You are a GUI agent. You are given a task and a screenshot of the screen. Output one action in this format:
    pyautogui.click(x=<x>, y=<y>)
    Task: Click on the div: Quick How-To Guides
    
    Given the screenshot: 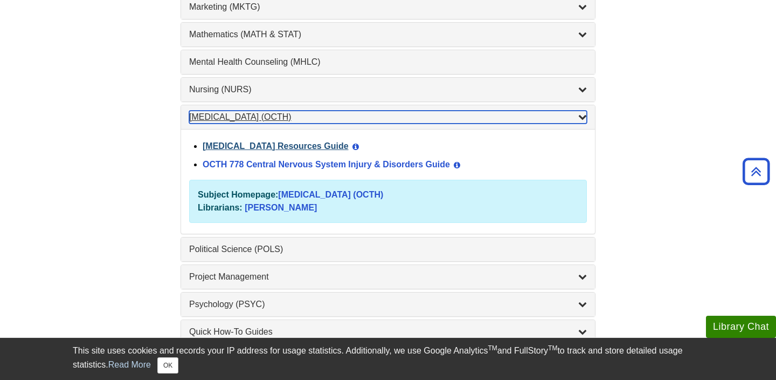 What is the action you would take?
    pyautogui.click(x=388, y=332)
    